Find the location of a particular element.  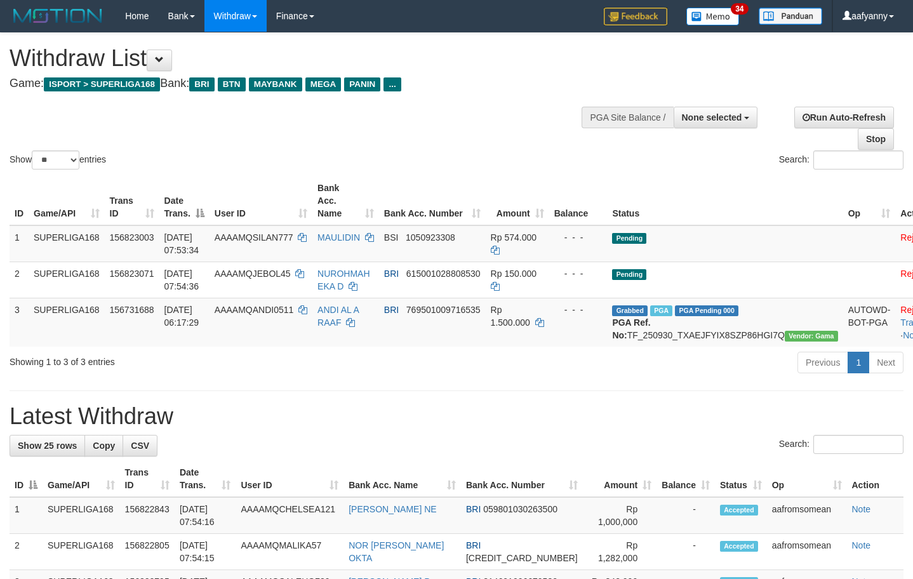

a: Next is located at coordinates (886, 363).